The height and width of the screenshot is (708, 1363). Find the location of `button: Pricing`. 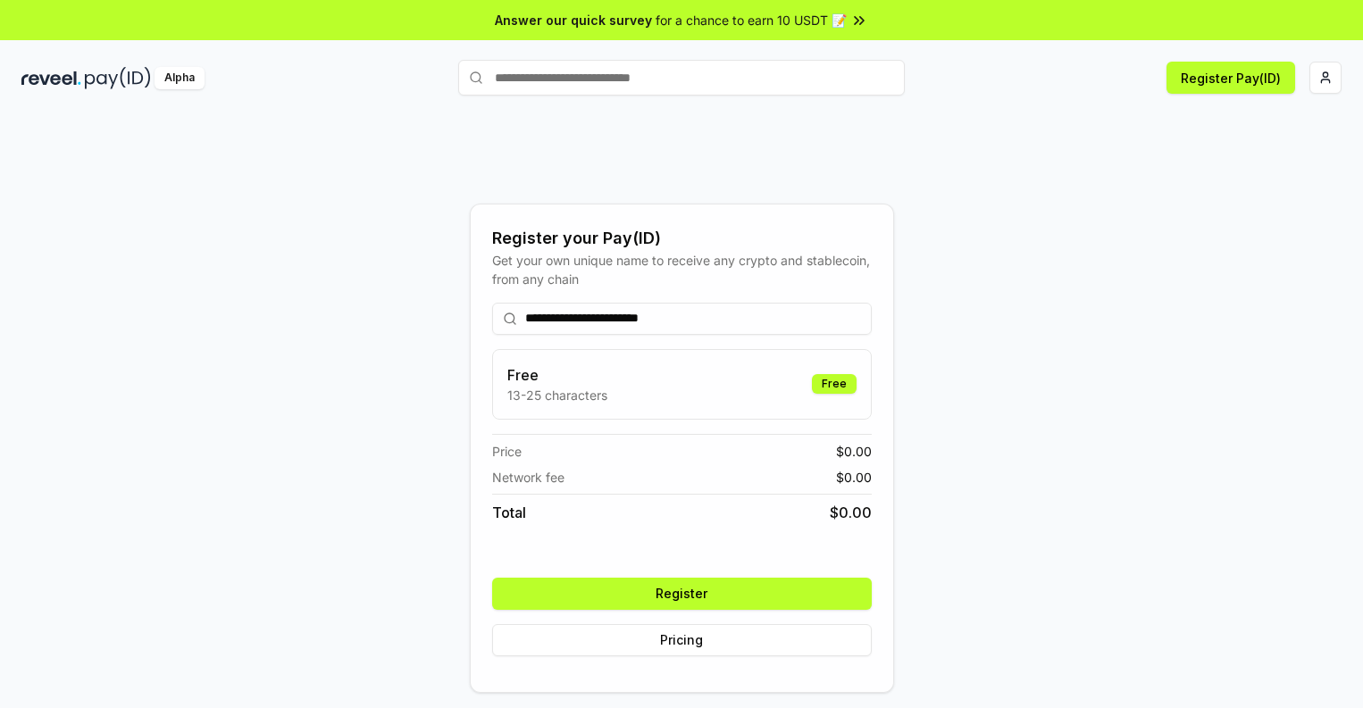

button: Pricing is located at coordinates (682, 640).